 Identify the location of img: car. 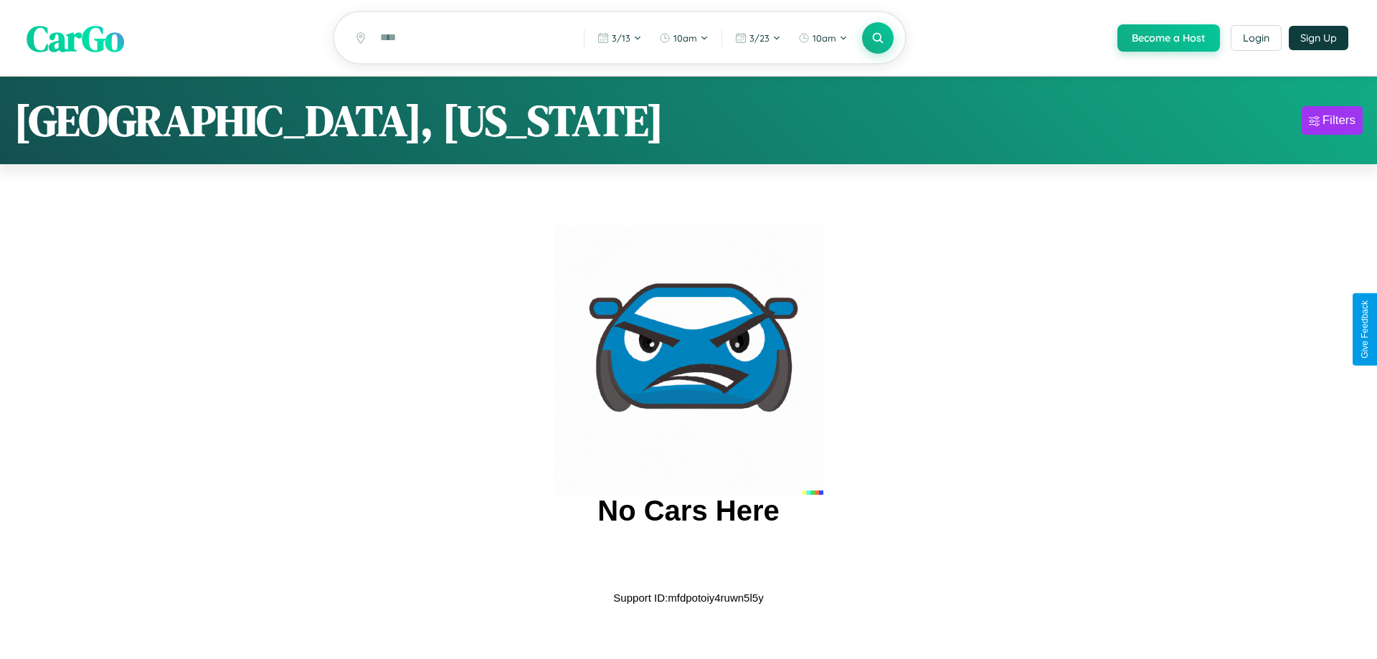
(689, 360).